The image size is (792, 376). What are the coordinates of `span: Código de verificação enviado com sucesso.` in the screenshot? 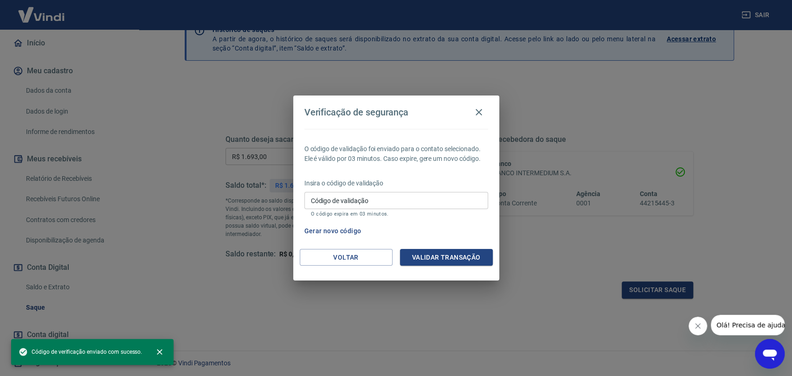 It's located at (80, 352).